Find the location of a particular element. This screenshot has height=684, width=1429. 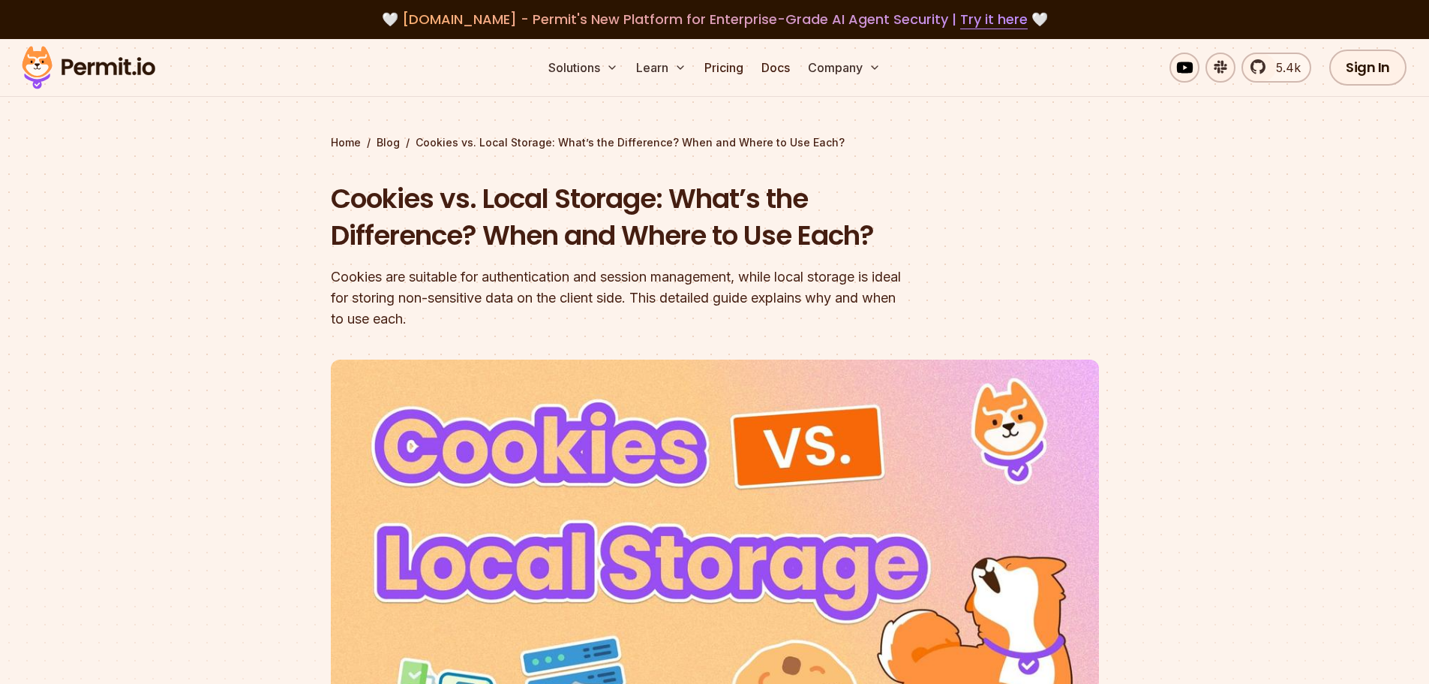

button: Learn is located at coordinates (661, 68).